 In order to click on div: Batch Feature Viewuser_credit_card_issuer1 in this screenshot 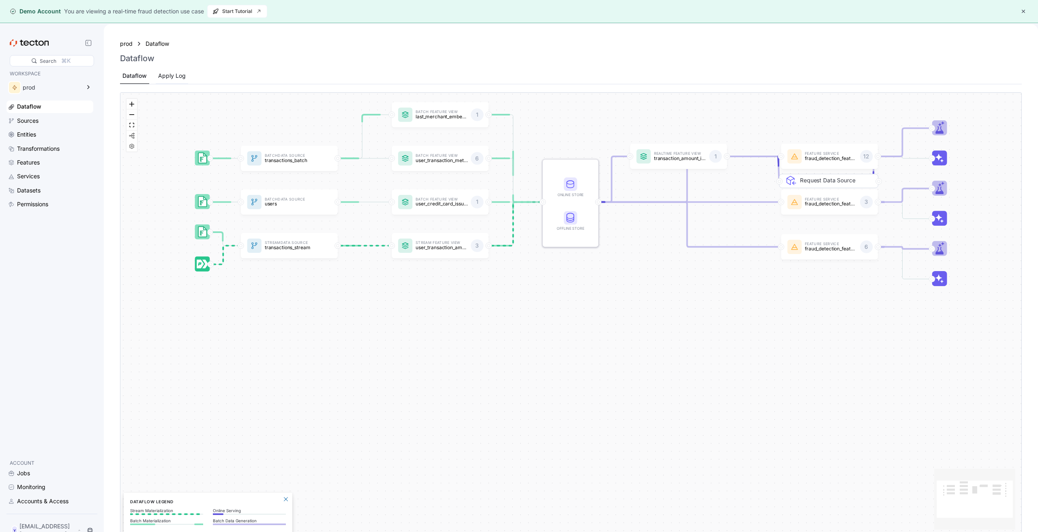, I will do `click(440, 202)`.